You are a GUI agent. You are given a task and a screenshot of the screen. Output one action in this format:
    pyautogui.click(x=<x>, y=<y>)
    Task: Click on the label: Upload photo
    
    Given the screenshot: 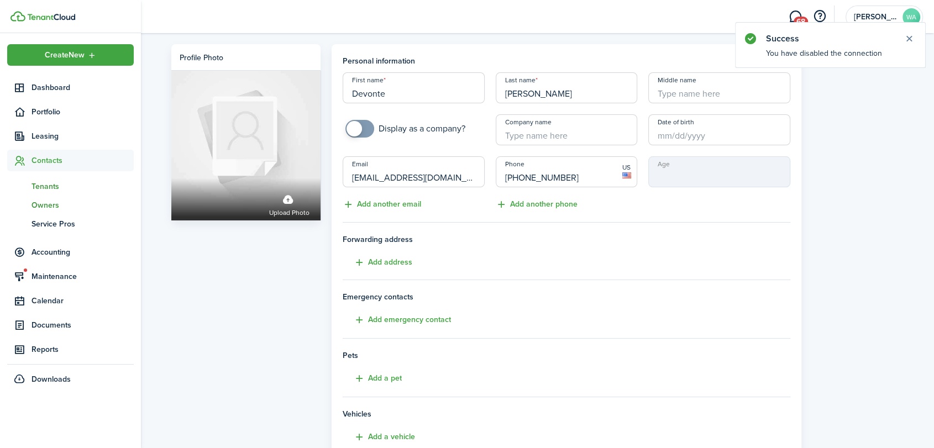 What is the action you would take?
    pyautogui.click(x=289, y=204)
    